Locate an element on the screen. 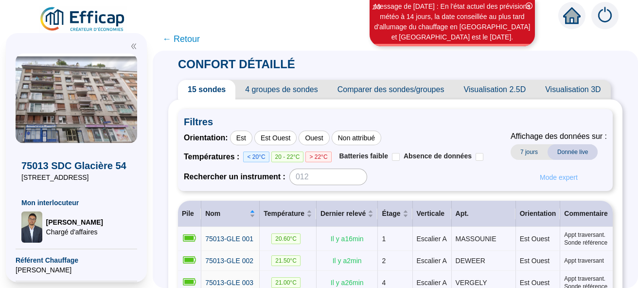 This screenshot has height=288, width=638. span: 21.50 °C is located at coordinates (286, 260).